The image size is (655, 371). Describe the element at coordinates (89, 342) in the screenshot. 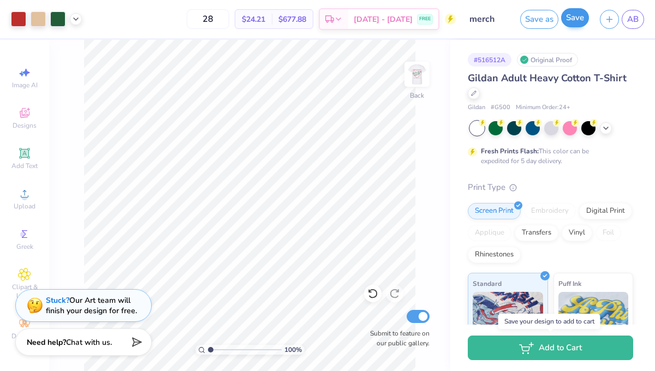

I see `span: Chat with us.` at that location.